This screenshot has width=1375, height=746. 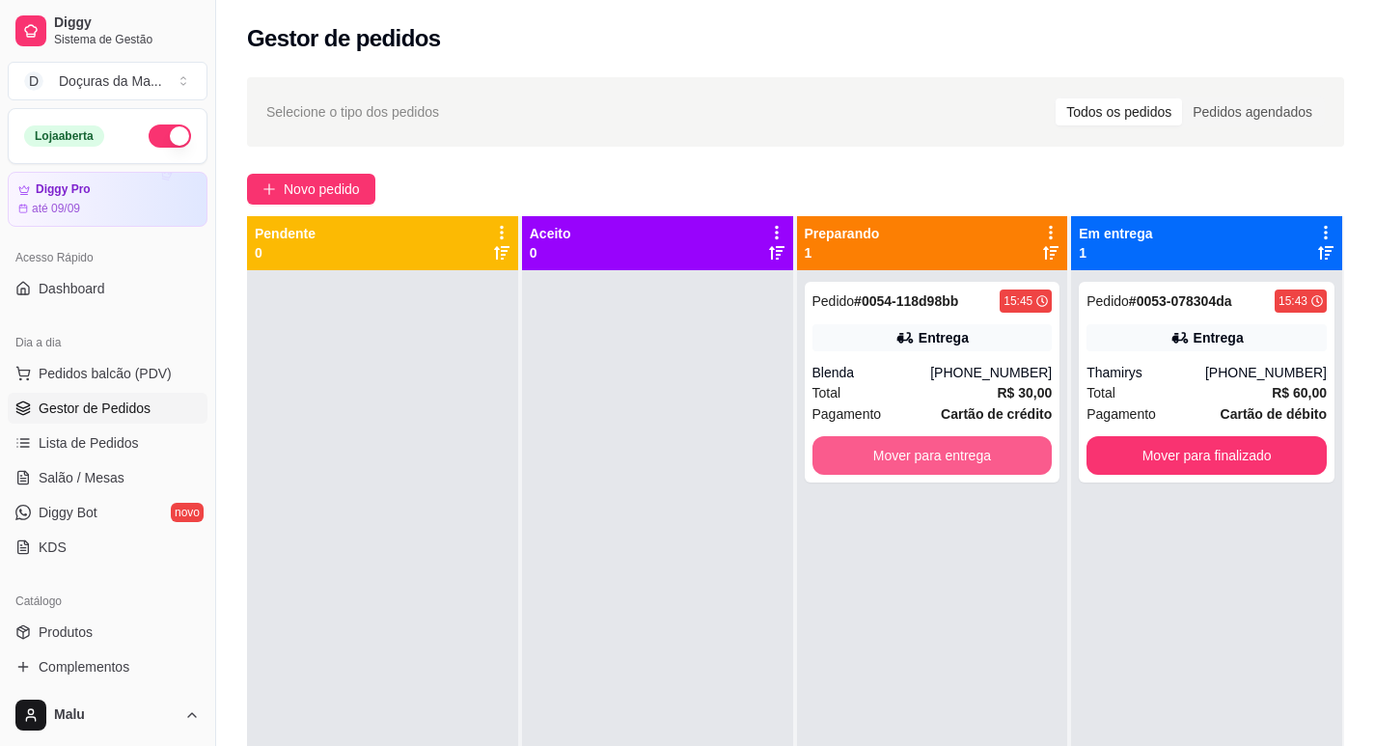 I want to click on button: Mover para entrega, so click(x=932, y=456).